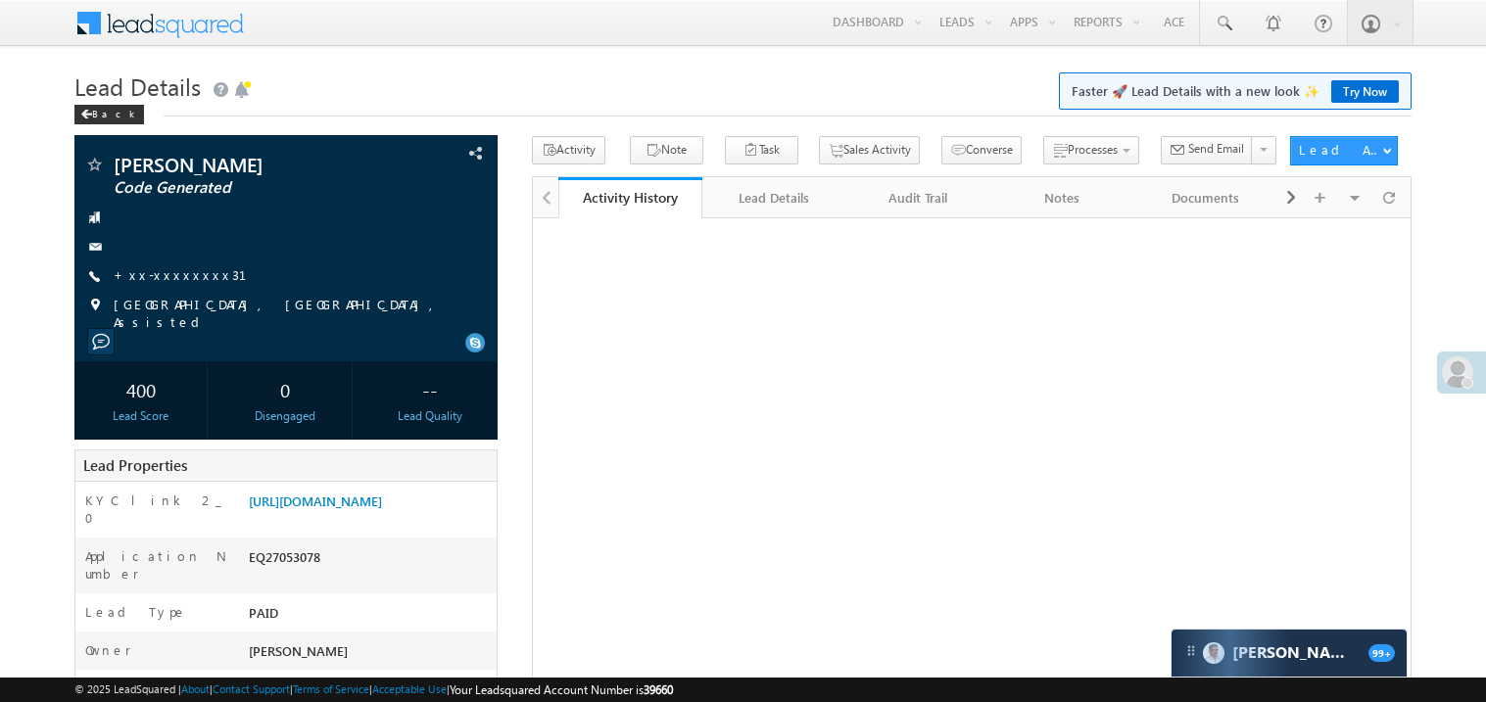 The image size is (1486, 702). What do you see at coordinates (192, 274) in the screenshot?
I see `a: +xx-xxxxxxxx31` at bounding box center [192, 274].